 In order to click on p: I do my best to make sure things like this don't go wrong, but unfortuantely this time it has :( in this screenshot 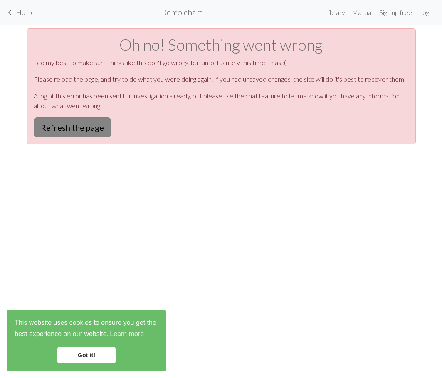, I will do `click(221, 63)`.